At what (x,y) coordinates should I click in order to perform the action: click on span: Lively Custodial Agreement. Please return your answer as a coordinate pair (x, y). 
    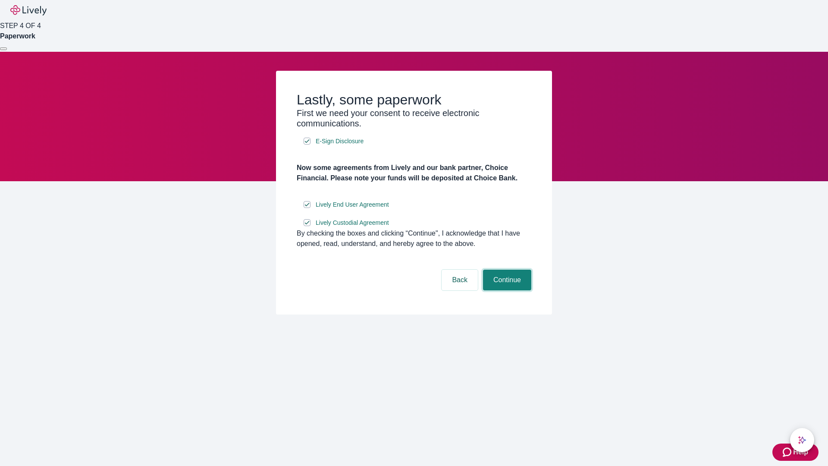
    Looking at the image, I should click on (352, 222).